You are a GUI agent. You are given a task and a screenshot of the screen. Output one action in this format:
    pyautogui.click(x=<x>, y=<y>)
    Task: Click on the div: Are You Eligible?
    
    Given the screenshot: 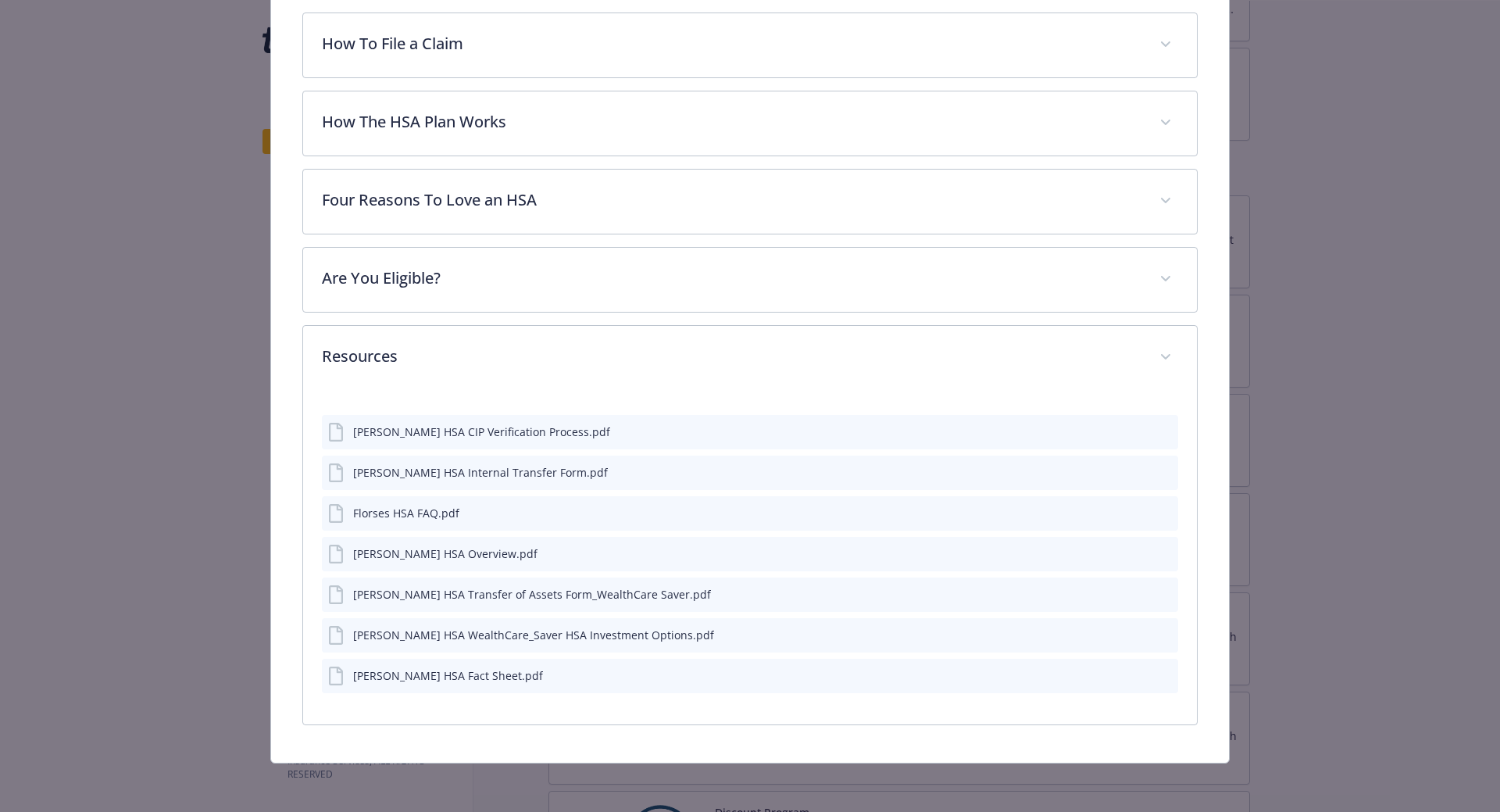 What is the action you would take?
    pyautogui.click(x=750, y=280)
    